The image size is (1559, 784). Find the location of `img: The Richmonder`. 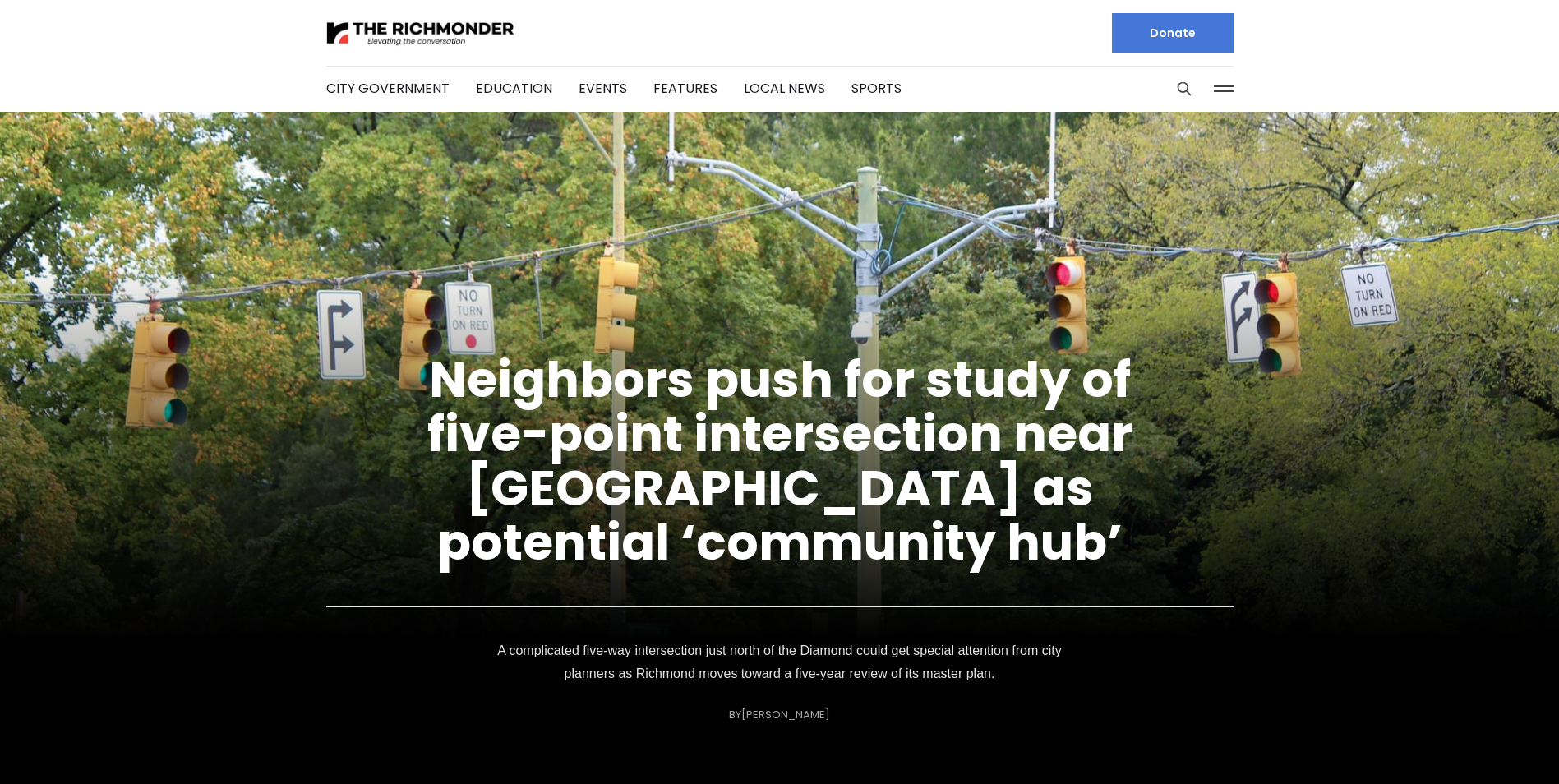

img: The Richmonder is located at coordinates (421, 33).